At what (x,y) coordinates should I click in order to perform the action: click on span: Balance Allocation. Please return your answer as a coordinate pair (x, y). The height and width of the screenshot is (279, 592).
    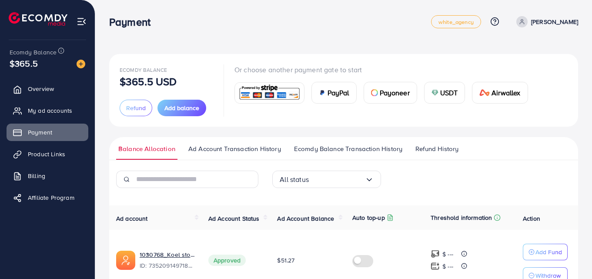
    Looking at the image, I should click on (147, 149).